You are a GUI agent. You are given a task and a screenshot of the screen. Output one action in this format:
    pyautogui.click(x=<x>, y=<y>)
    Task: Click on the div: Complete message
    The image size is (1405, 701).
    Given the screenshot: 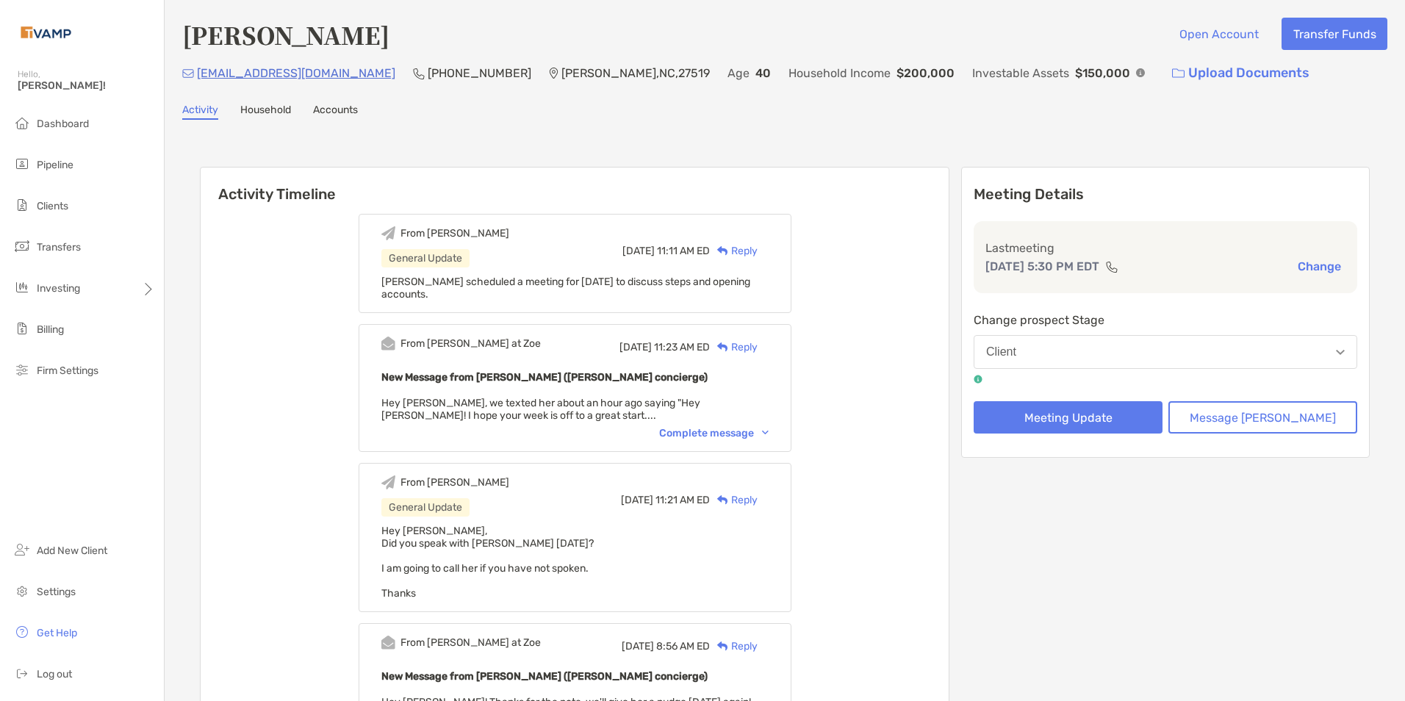 What is the action you would take?
    pyautogui.click(x=714, y=433)
    